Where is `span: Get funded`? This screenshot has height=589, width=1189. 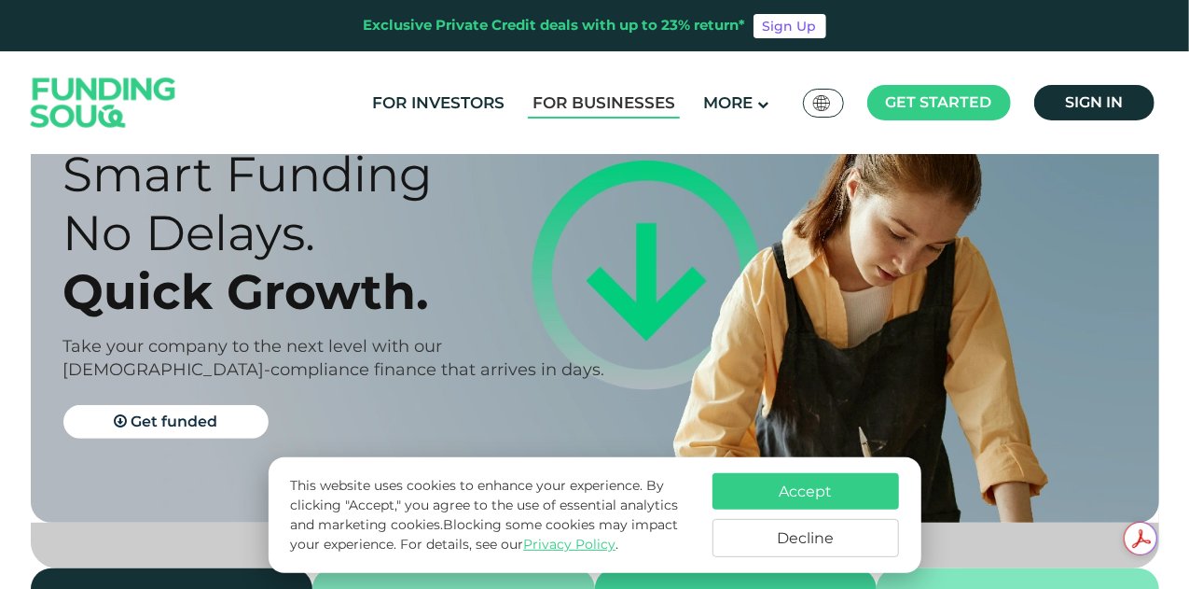 span: Get funded is located at coordinates (174, 421).